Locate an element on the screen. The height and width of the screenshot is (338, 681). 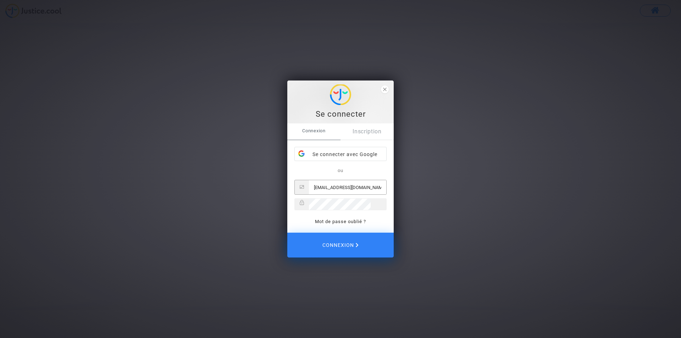
input: Password is located at coordinates (340, 204).